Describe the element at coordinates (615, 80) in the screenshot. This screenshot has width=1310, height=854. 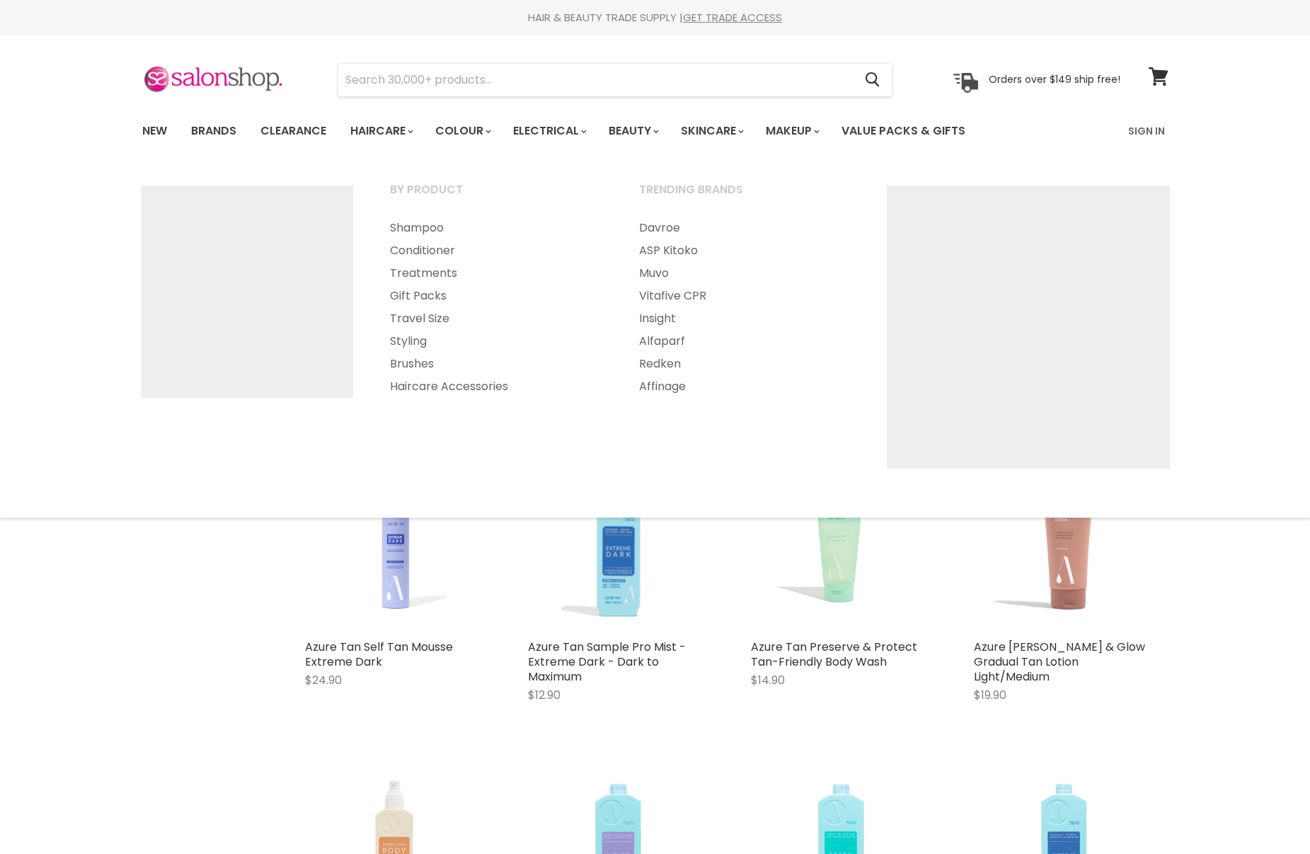
I see `form: Product` at that location.